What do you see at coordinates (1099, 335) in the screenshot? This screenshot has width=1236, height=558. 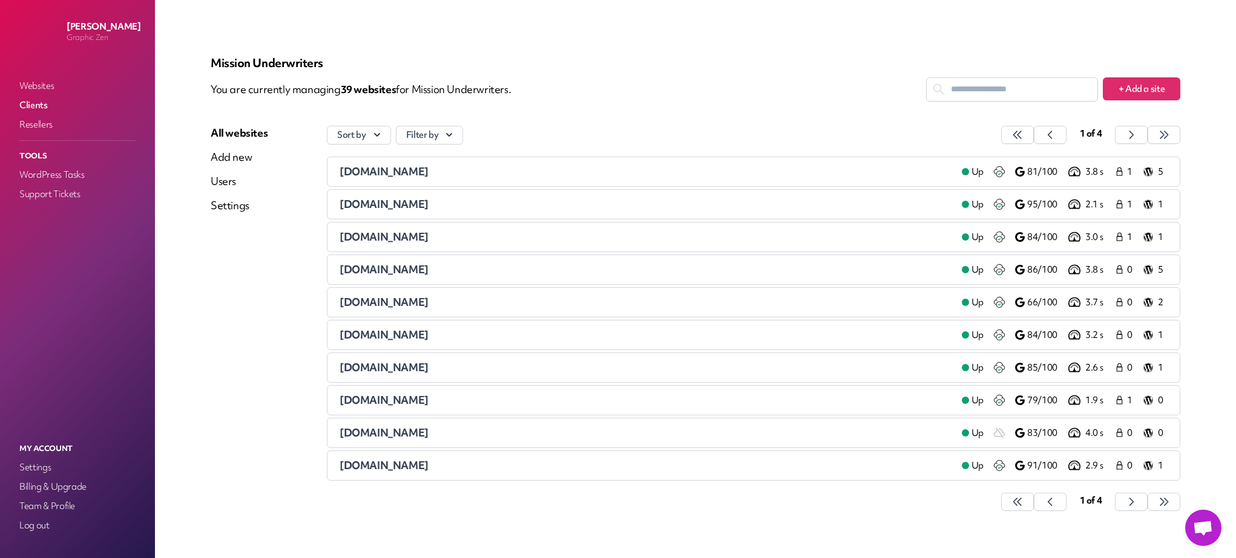 I see `p: 3.2 s` at bounding box center [1099, 335].